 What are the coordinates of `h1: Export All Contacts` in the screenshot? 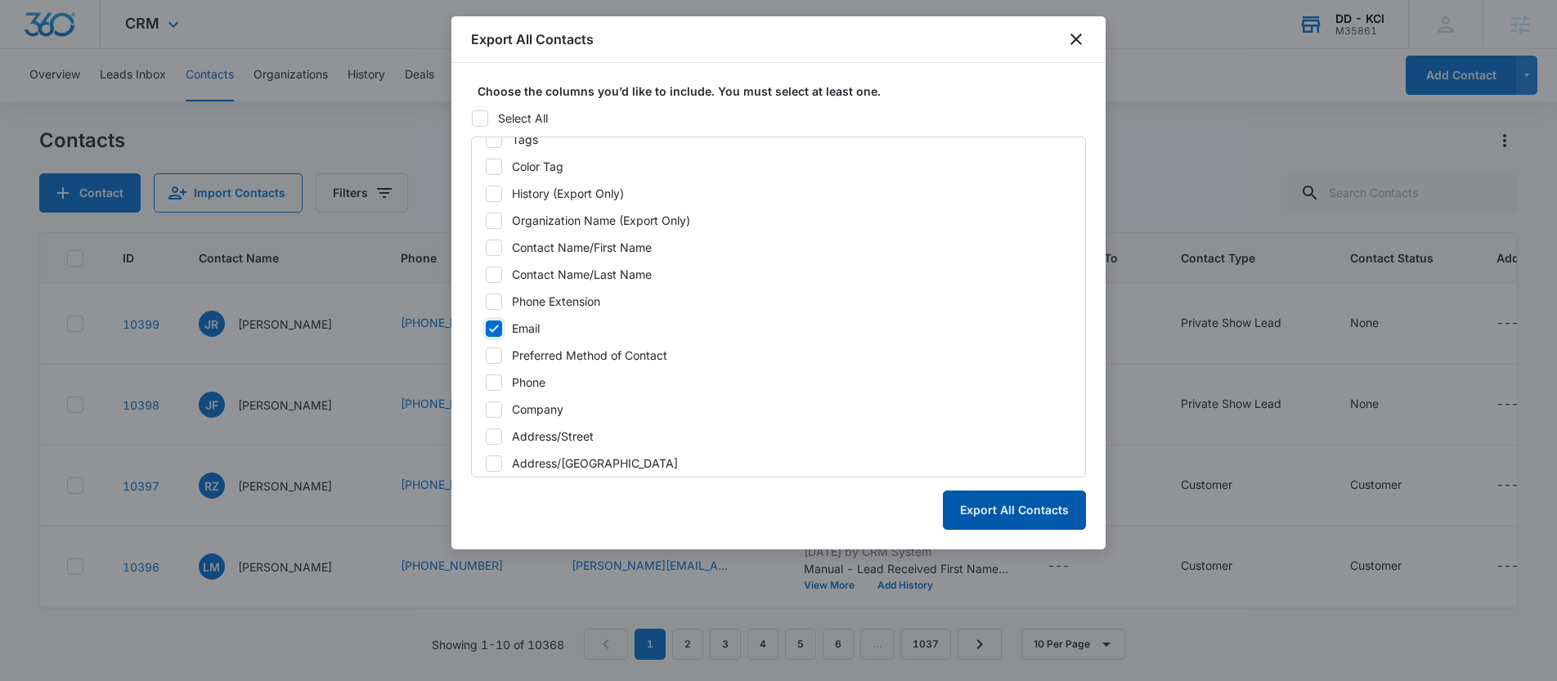 It's located at (532, 39).